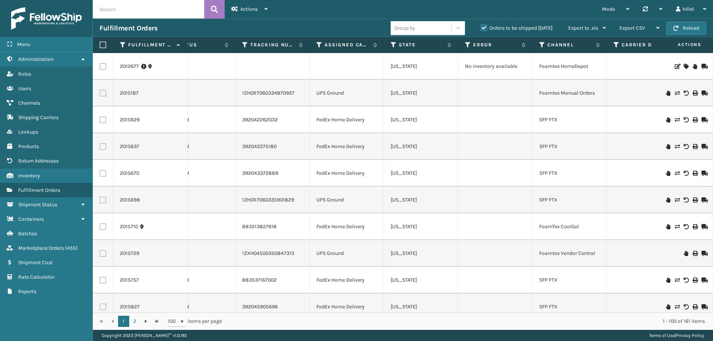 Image resolution: width=713 pixels, height=341 pixels. What do you see at coordinates (259, 227) in the screenshot?
I see `a: 883513827618` at bounding box center [259, 227].